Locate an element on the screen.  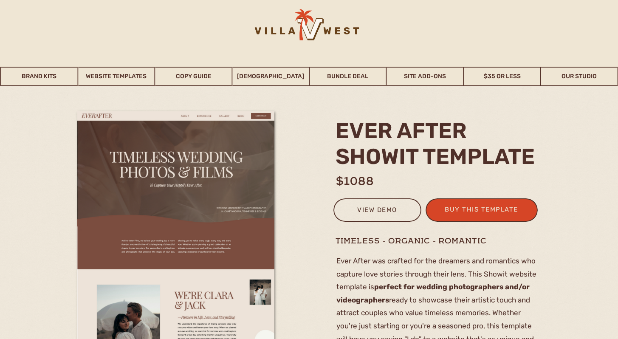
a: Brand Kits is located at coordinates (40, 77).